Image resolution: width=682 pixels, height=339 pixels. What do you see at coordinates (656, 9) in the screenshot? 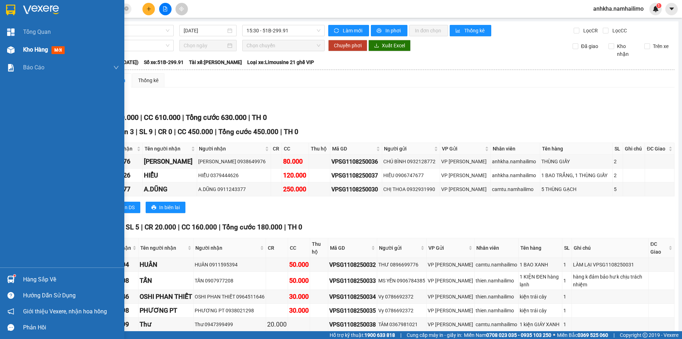
I see `img: icon-new-feature` at bounding box center [656, 9].